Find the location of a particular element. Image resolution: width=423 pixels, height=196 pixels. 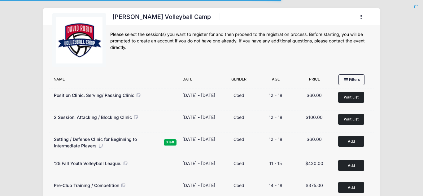

div: Age is located at coordinates (276, 81).